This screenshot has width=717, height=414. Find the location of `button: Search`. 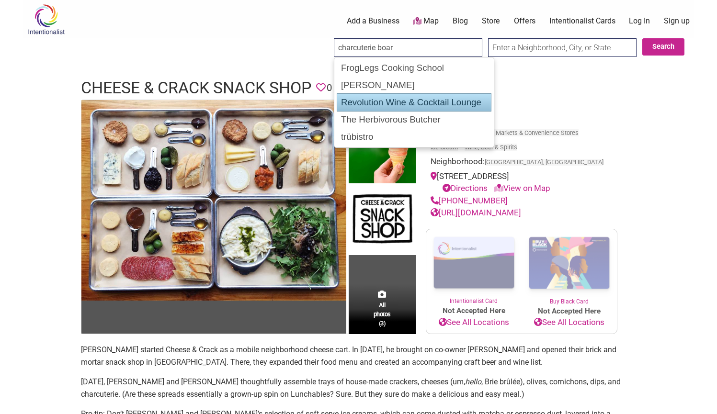

button: Search is located at coordinates (663, 47).